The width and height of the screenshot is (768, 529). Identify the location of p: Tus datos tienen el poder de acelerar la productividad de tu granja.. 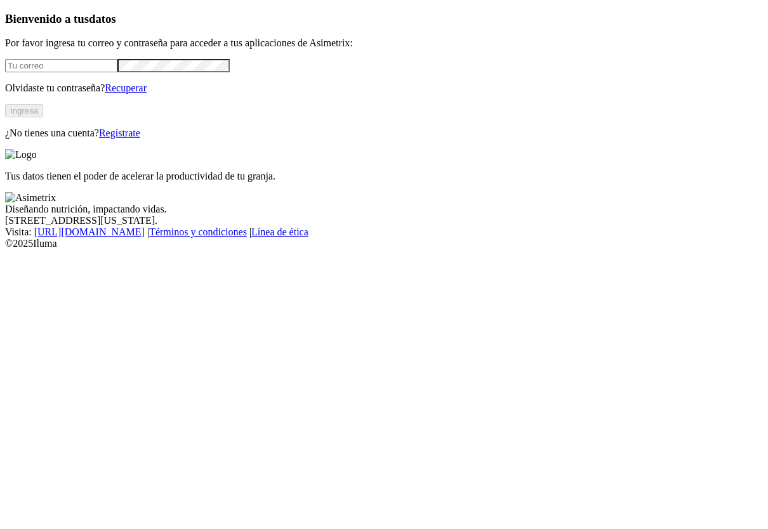
(384, 176).